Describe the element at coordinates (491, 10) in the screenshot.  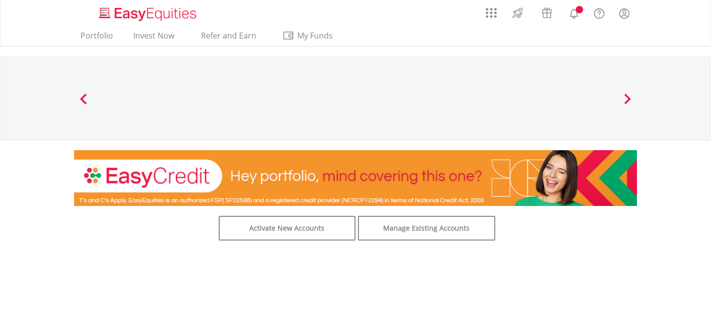
I see `a: AppsGrid` at that location.